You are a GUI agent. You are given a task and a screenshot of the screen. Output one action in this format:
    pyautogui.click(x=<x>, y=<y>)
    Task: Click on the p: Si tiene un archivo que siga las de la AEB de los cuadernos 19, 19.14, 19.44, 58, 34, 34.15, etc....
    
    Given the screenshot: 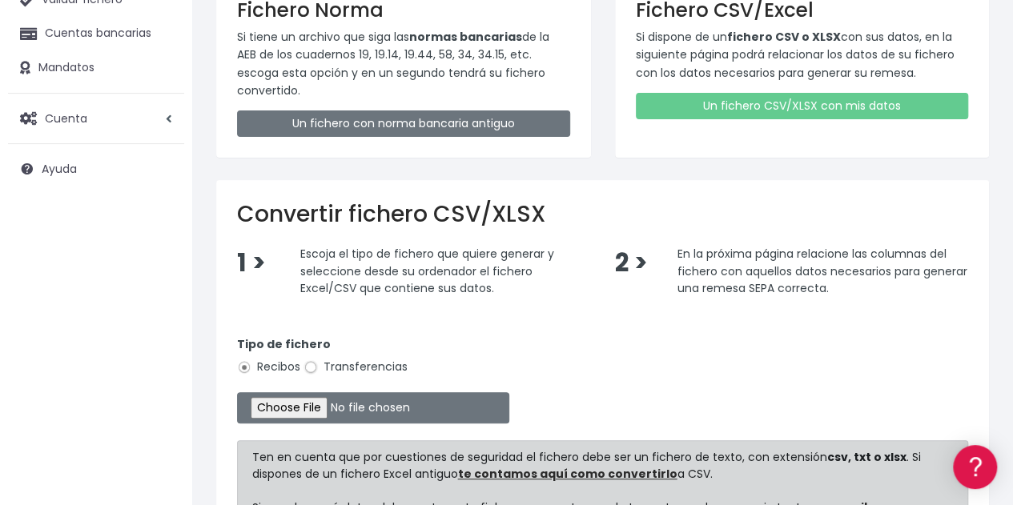 What is the action you would take?
    pyautogui.click(x=404, y=64)
    